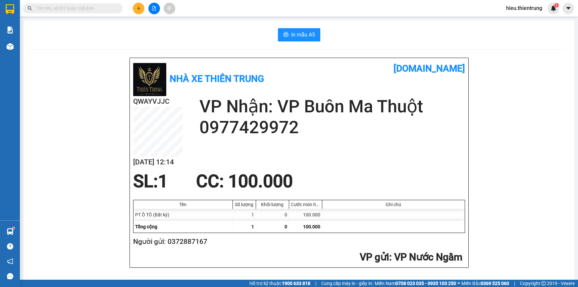  Describe the element at coordinates (10, 30) in the screenshot. I see `img: solution-icon` at that location.